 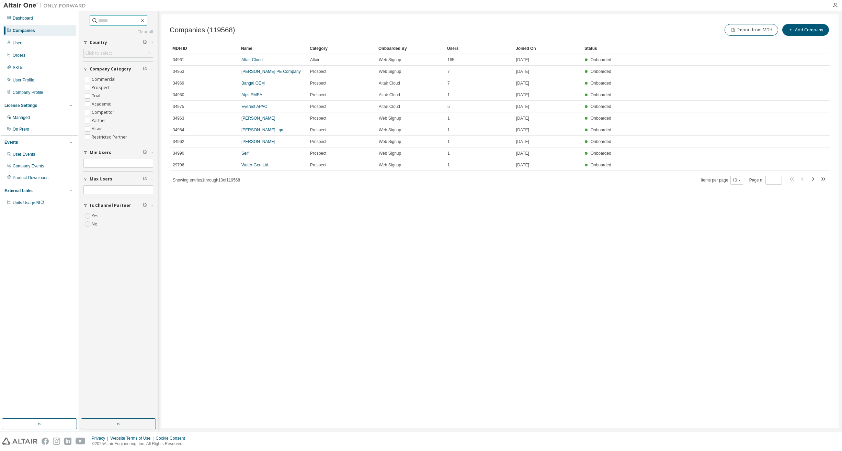 What do you see at coordinates (28, 166) in the screenshot?
I see `div: Company Events` at bounding box center [28, 166].